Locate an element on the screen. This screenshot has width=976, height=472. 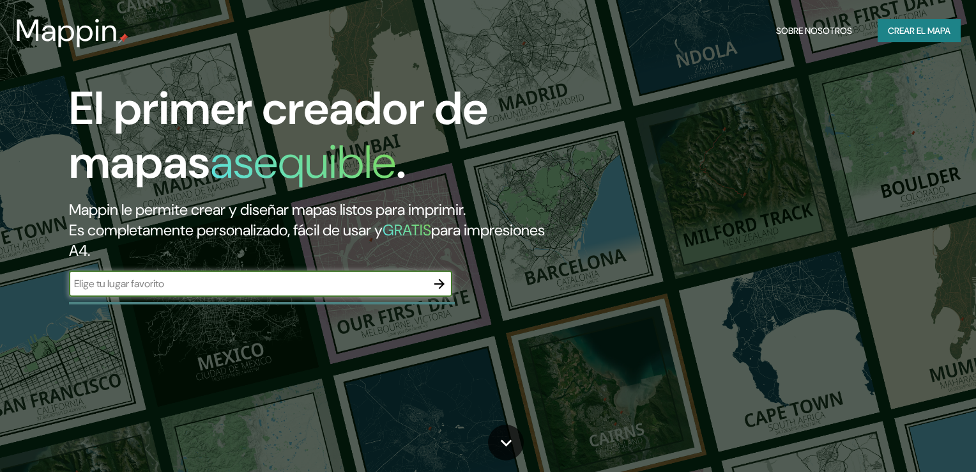
h2: Mappin le permite crear y diseñar mapas listos para imprimir. Es completamente personalizado, fác... is located at coordinates (313, 230).